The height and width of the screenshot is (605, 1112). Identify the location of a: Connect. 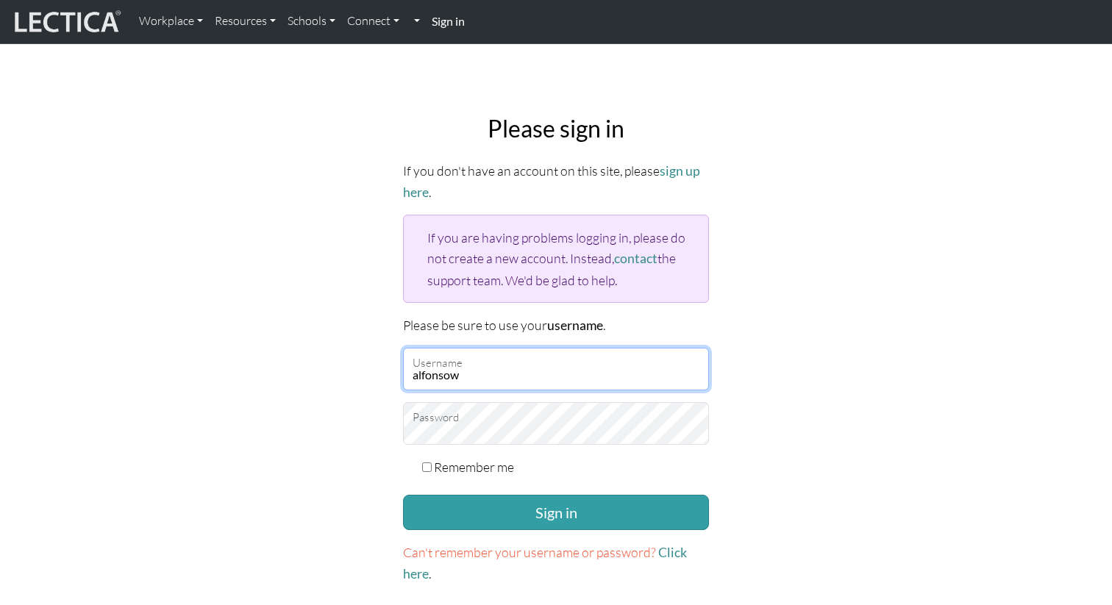
(373, 21).